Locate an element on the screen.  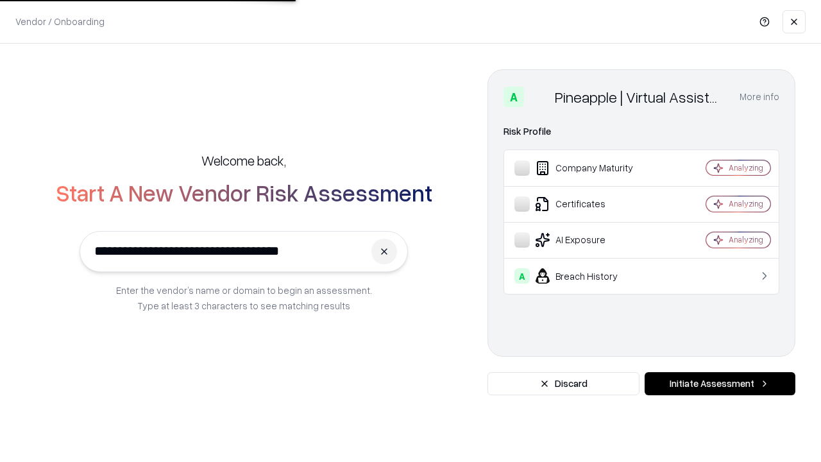
div: Company Maturity is located at coordinates (591, 168).